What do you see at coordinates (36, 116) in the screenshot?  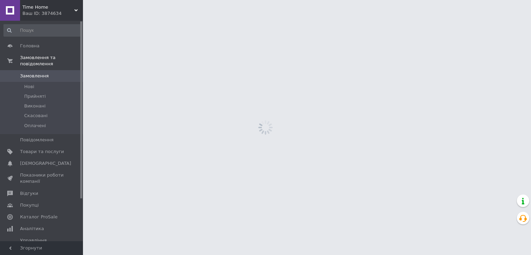 I see `span: Скасовані` at bounding box center [36, 116].